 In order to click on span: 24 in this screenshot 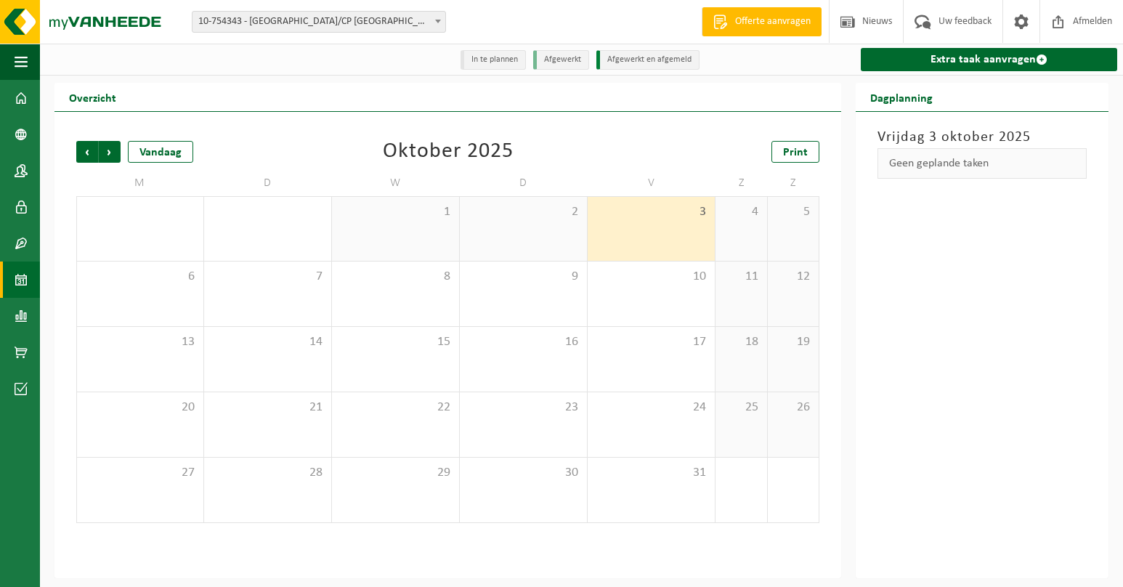, I will do `click(651, 407)`.